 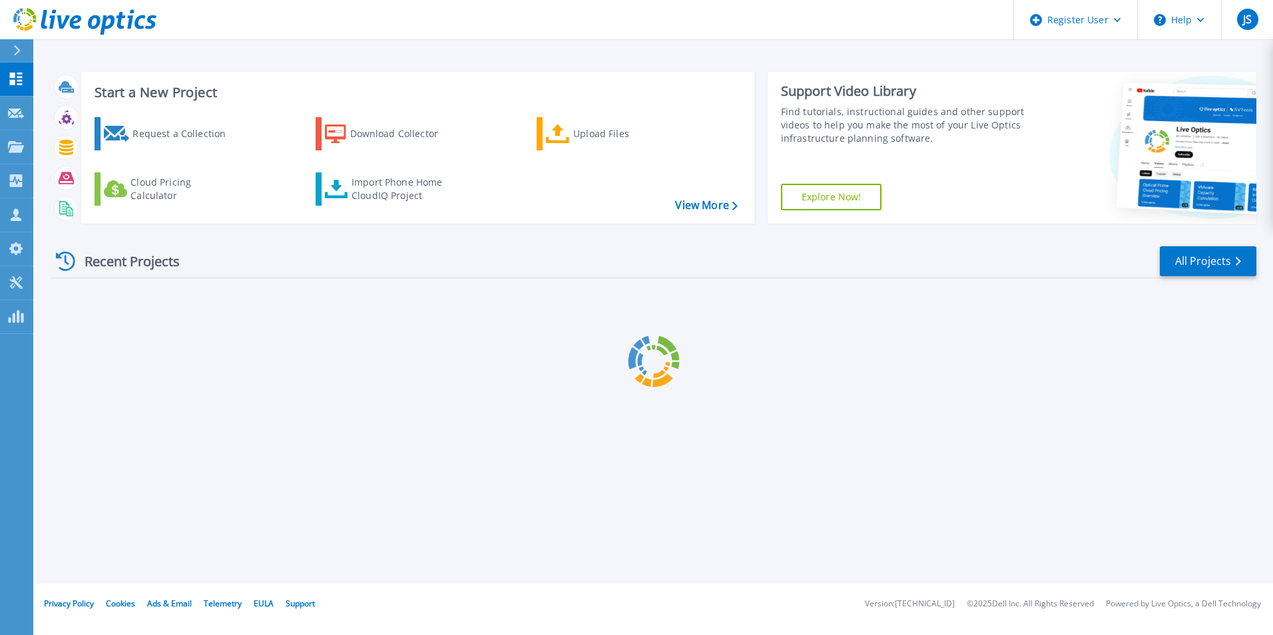 I want to click on a: Privacy Policy, so click(x=69, y=603).